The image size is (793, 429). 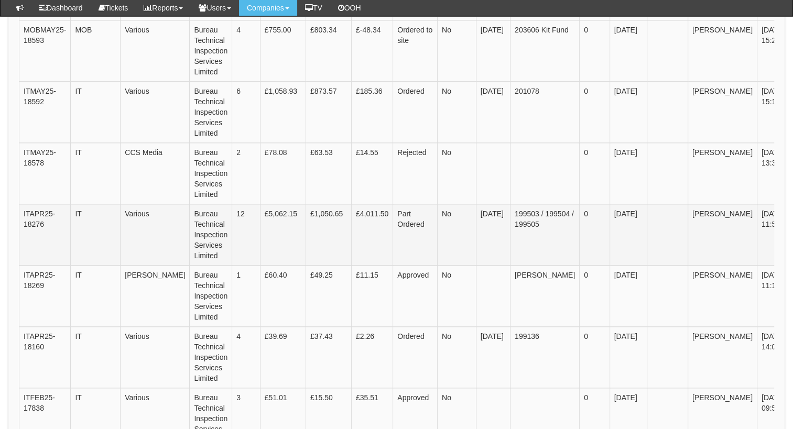 What do you see at coordinates (328, 51) in the screenshot?
I see `td: £803.34` at bounding box center [328, 51].